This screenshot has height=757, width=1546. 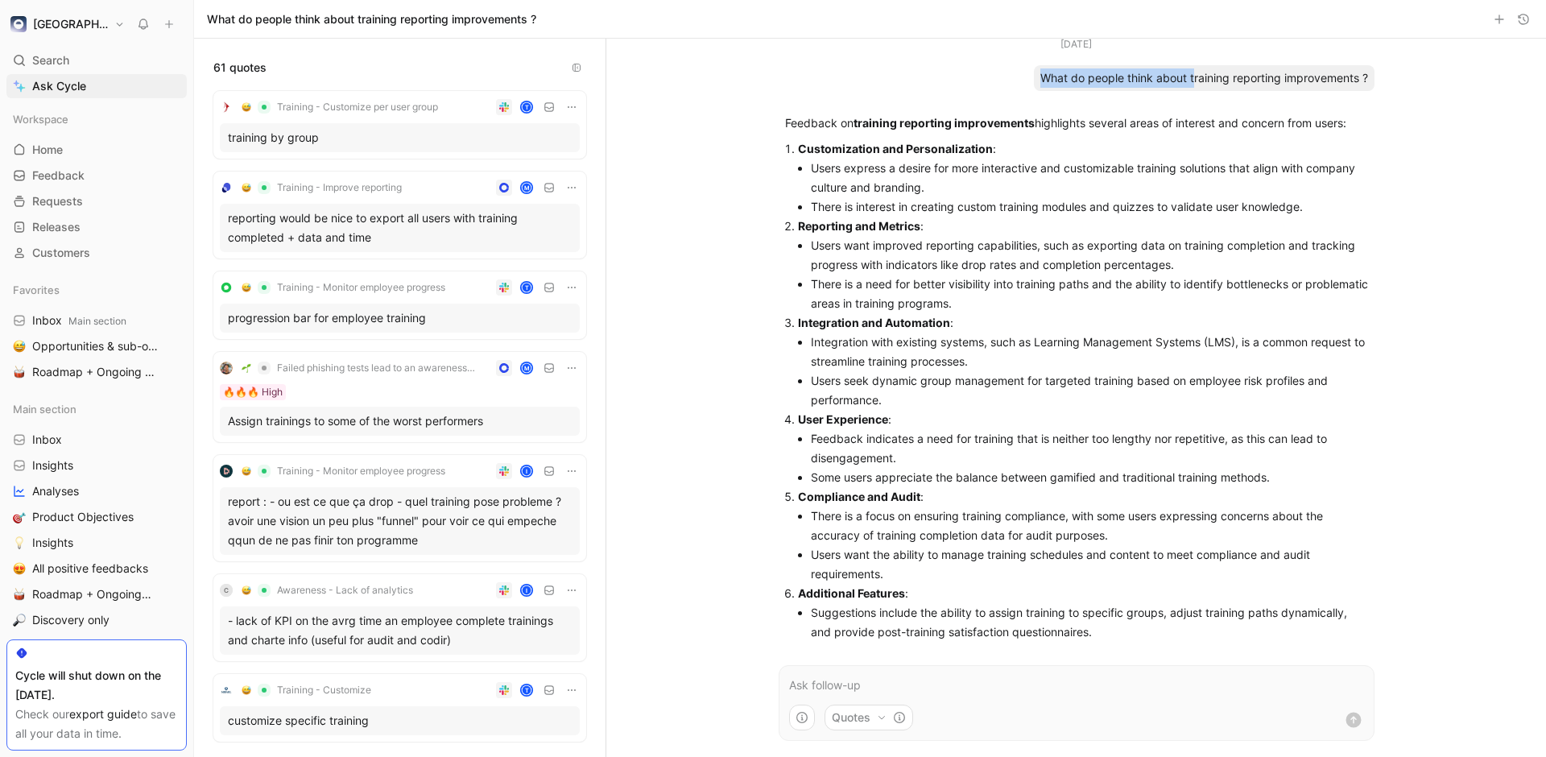 What do you see at coordinates (1089, 448) in the screenshot?
I see `li: Feedback indicates a need for training that is neither too lengthy nor repetitive, as this can le...` at bounding box center [1089, 448].